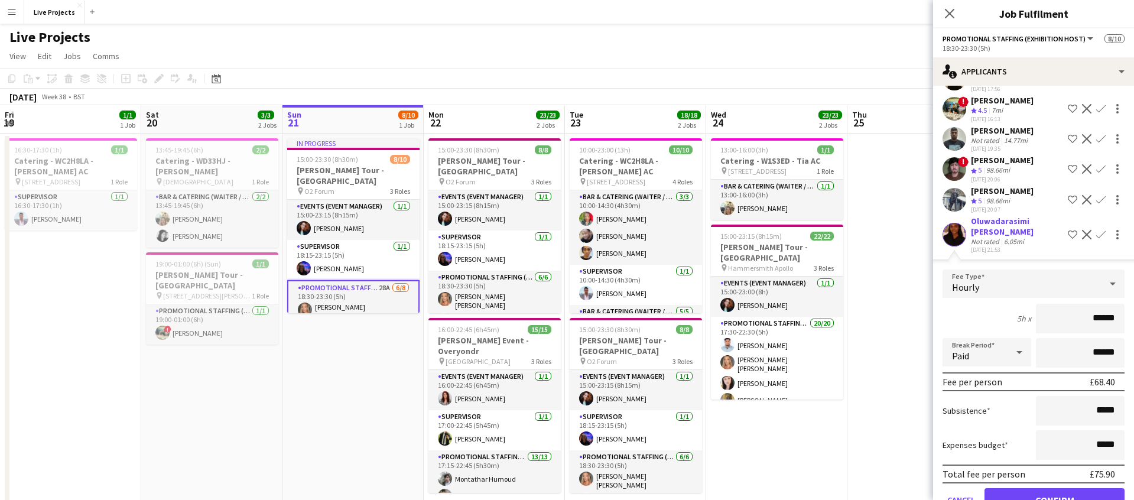 The height and width of the screenshot is (500, 1134). I want to click on span: 23, so click(575, 122).